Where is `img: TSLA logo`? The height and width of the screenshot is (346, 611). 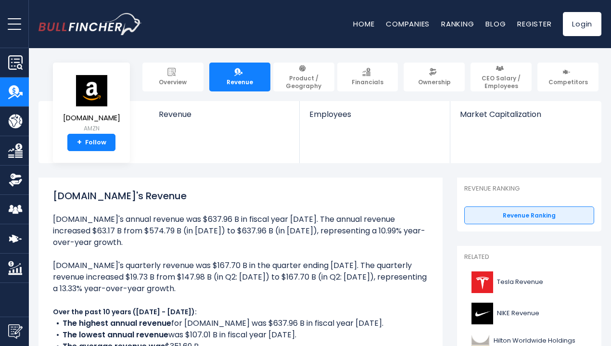 img: TSLA logo is located at coordinates (482, 282).